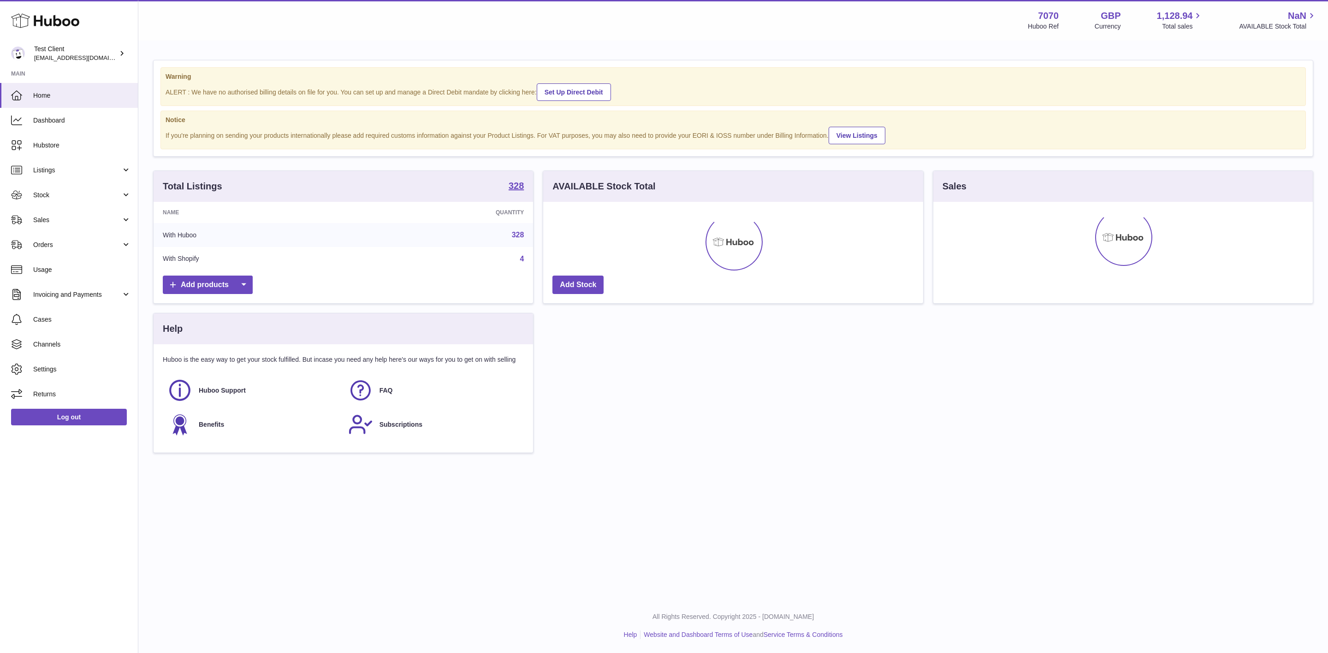  What do you see at coordinates (82, 120) in the screenshot?
I see `span: Dashboard` at bounding box center [82, 120].